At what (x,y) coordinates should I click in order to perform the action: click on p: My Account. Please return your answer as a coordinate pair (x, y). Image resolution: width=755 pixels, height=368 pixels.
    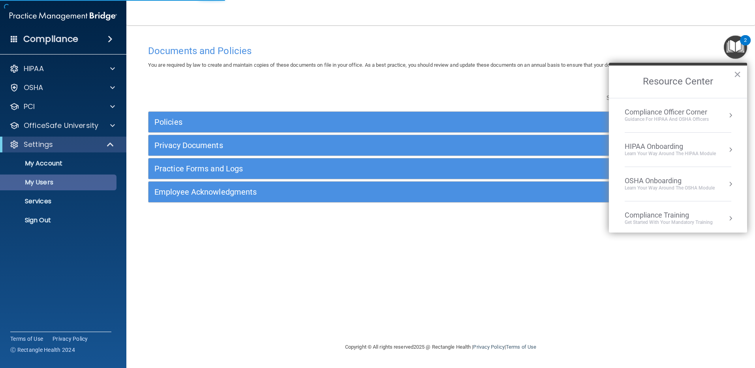
    Looking at the image, I should click on (59, 163).